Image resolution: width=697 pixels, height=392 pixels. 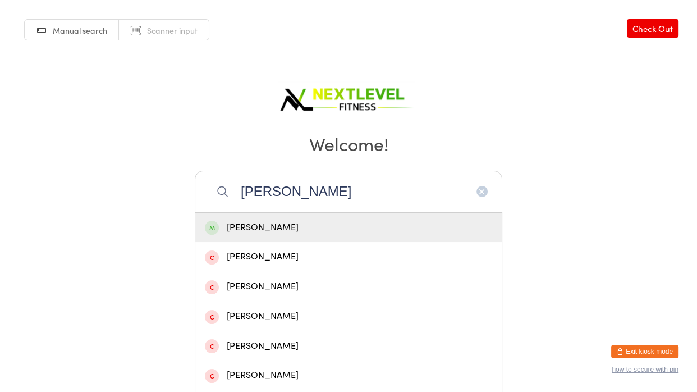 I want to click on button: how to secure with pin, so click(x=645, y=369).